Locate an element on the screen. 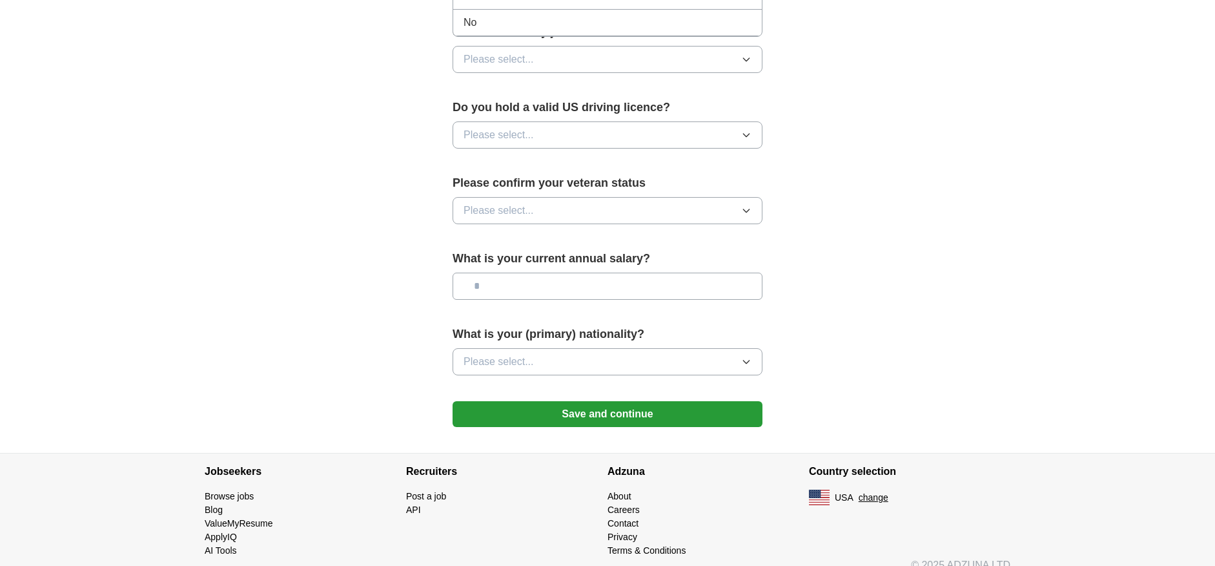 The image size is (1215, 566). span: No is located at coordinates (470, 23).